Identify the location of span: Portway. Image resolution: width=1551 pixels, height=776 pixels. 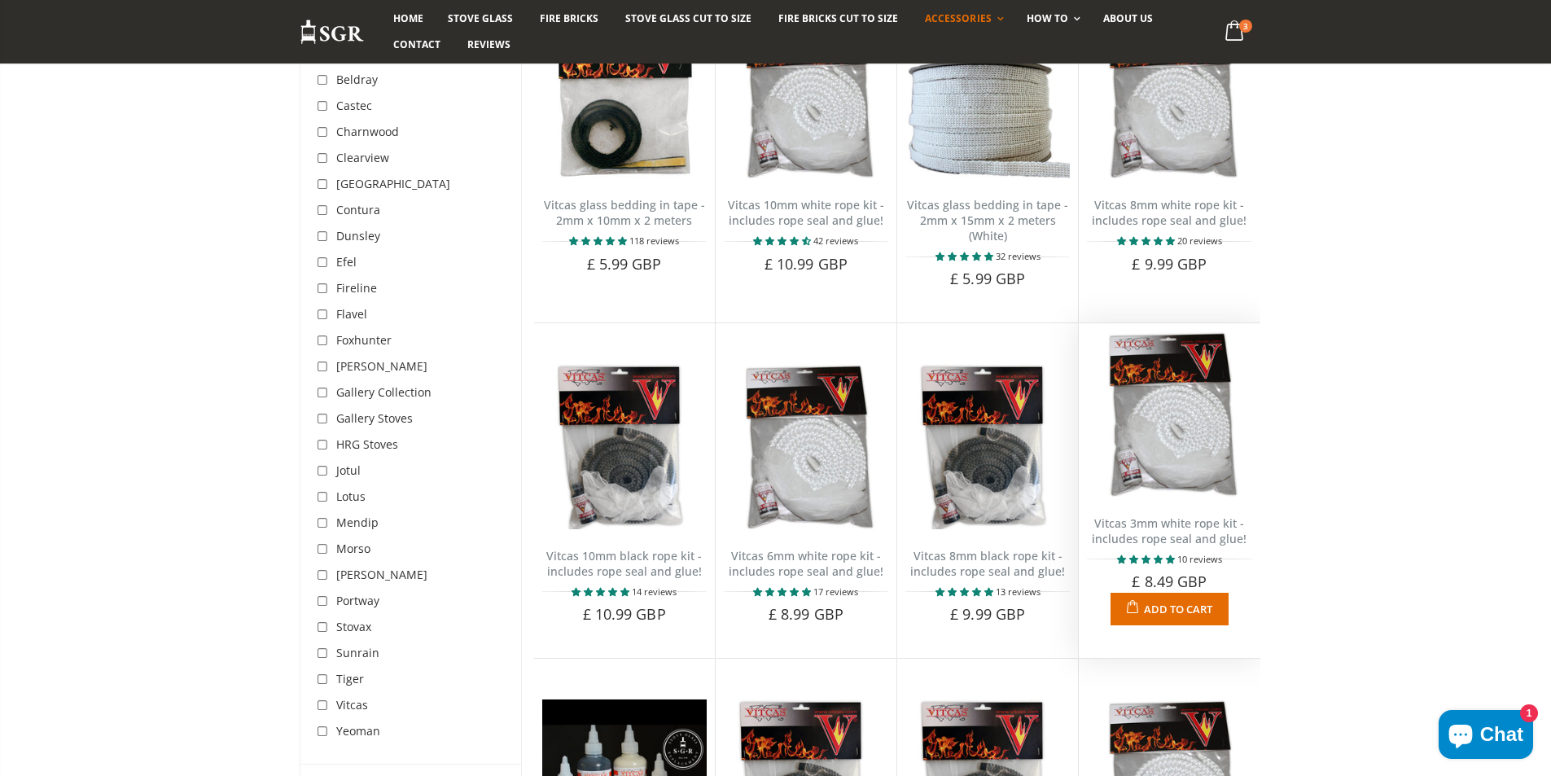
(357, 600).